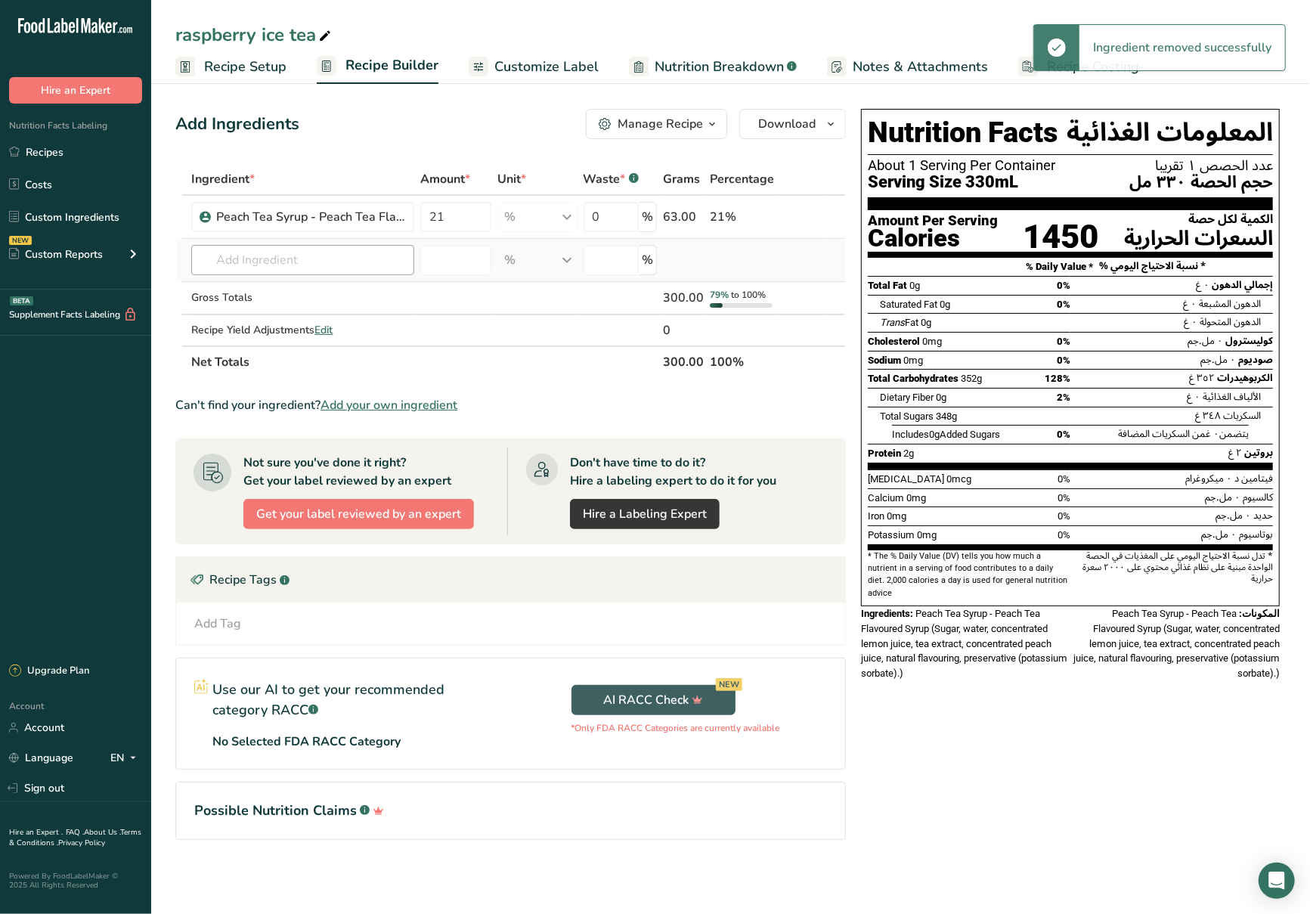  Describe the element at coordinates (302, 297) in the screenshot. I see `div: Gross Totals` at that location.